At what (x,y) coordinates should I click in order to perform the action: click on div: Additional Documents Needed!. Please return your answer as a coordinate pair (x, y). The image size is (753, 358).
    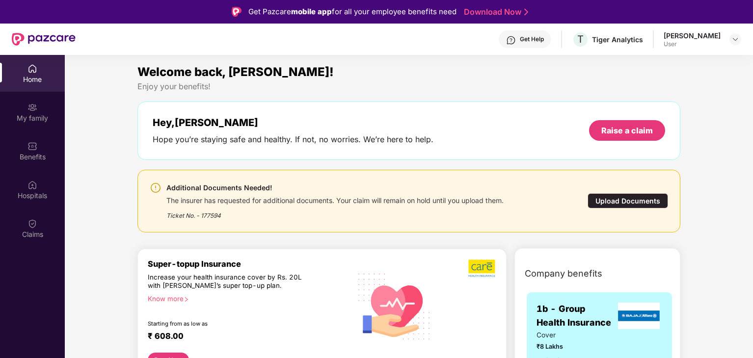
    Looking at the image, I should click on (335, 188).